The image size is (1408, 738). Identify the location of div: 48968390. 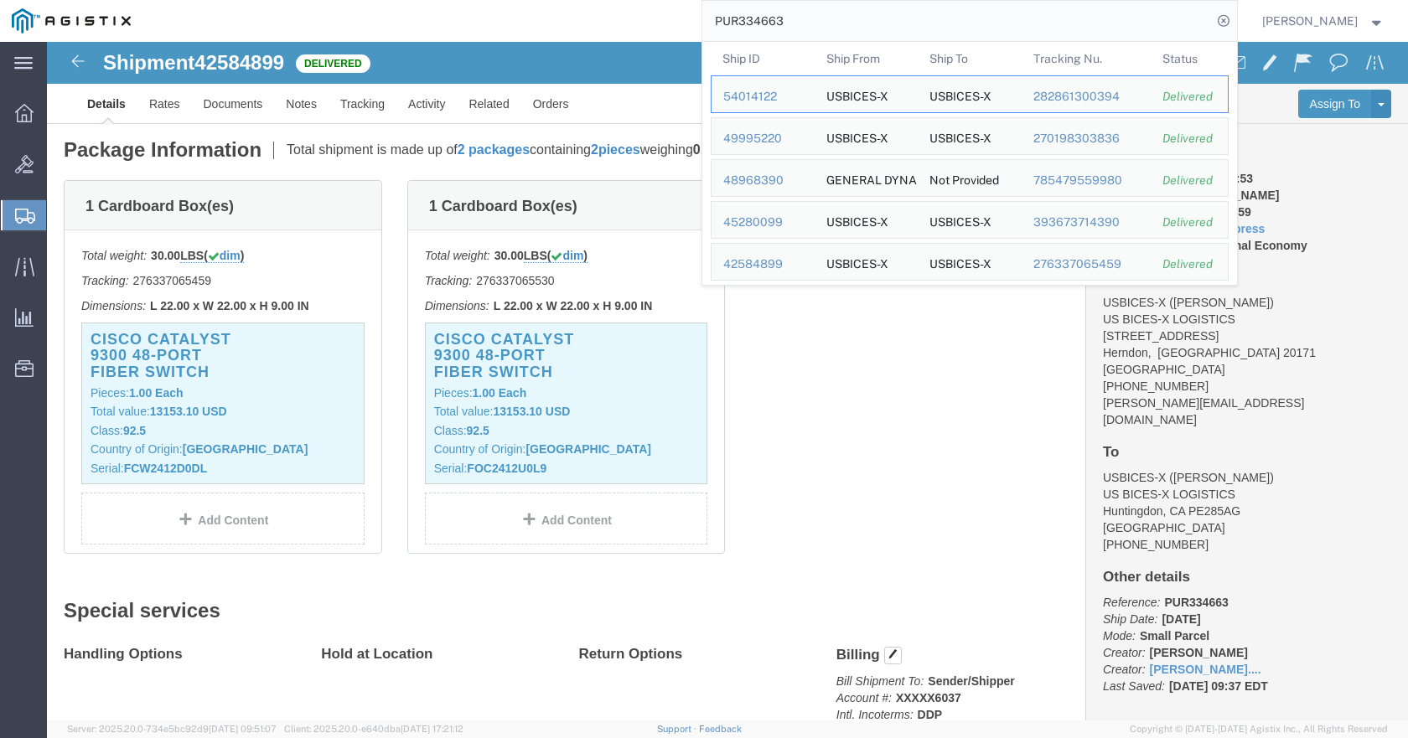
(763, 180).